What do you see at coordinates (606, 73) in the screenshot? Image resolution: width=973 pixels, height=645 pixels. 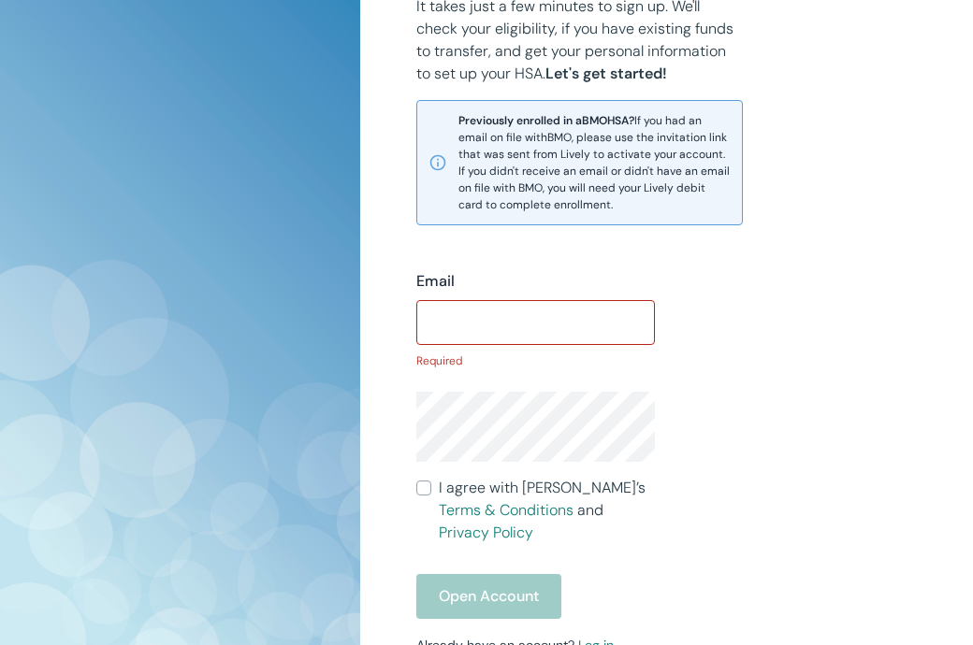 I see `strong: Let's get started!` at bounding box center [606, 73].